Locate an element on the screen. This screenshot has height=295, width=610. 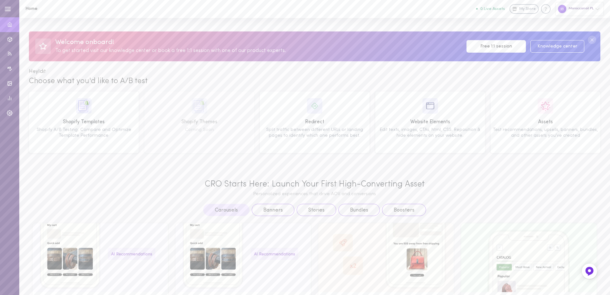
div: Website Elements is located at coordinates (430, 122).